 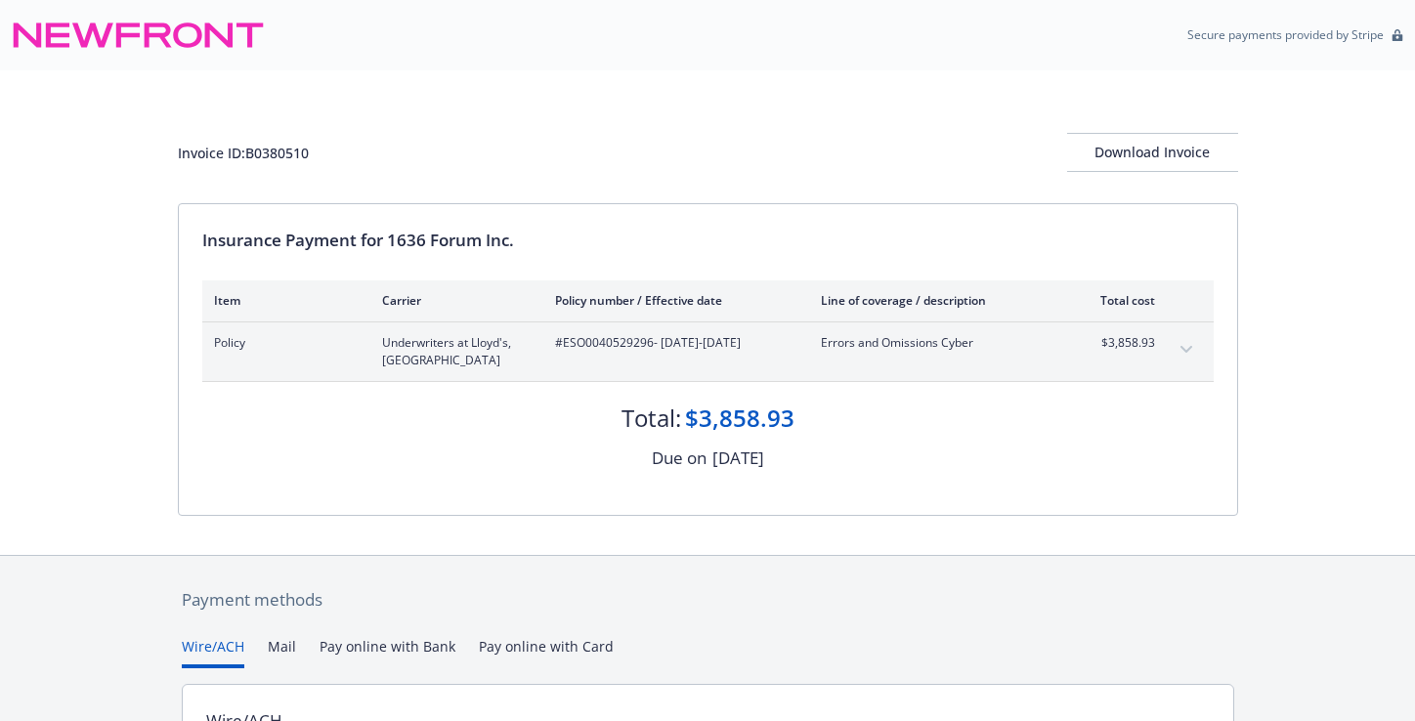 What do you see at coordinates (935, 300) in the screenshot?
I see `div: Line of coverage / description` at bounding box center [935, 300].